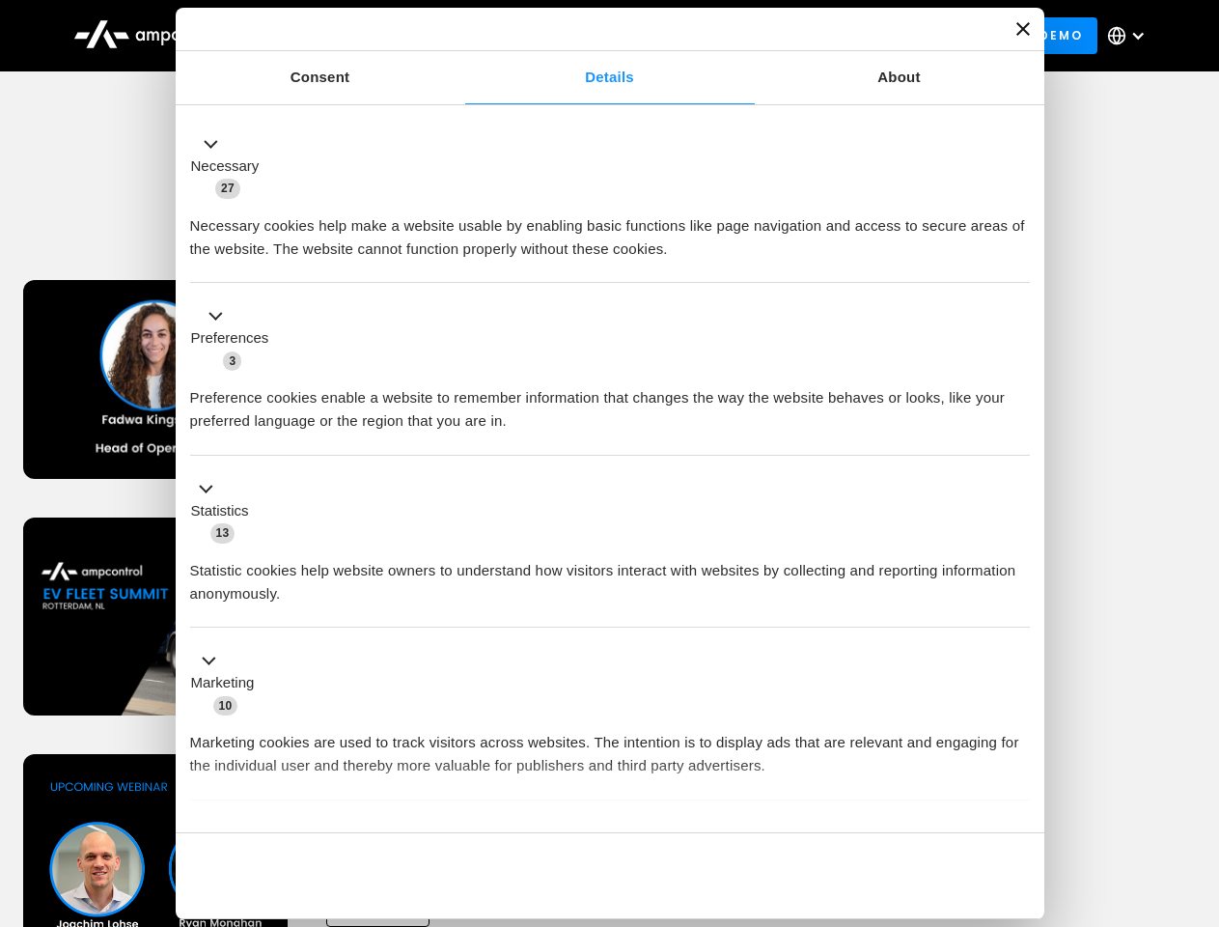 Image resolution: width=1219 pixels, height=927 pixels. I want to click on div: Necessary cookies help make a website usable by enabling basic functions like page navigation and..., so click(610, 230).